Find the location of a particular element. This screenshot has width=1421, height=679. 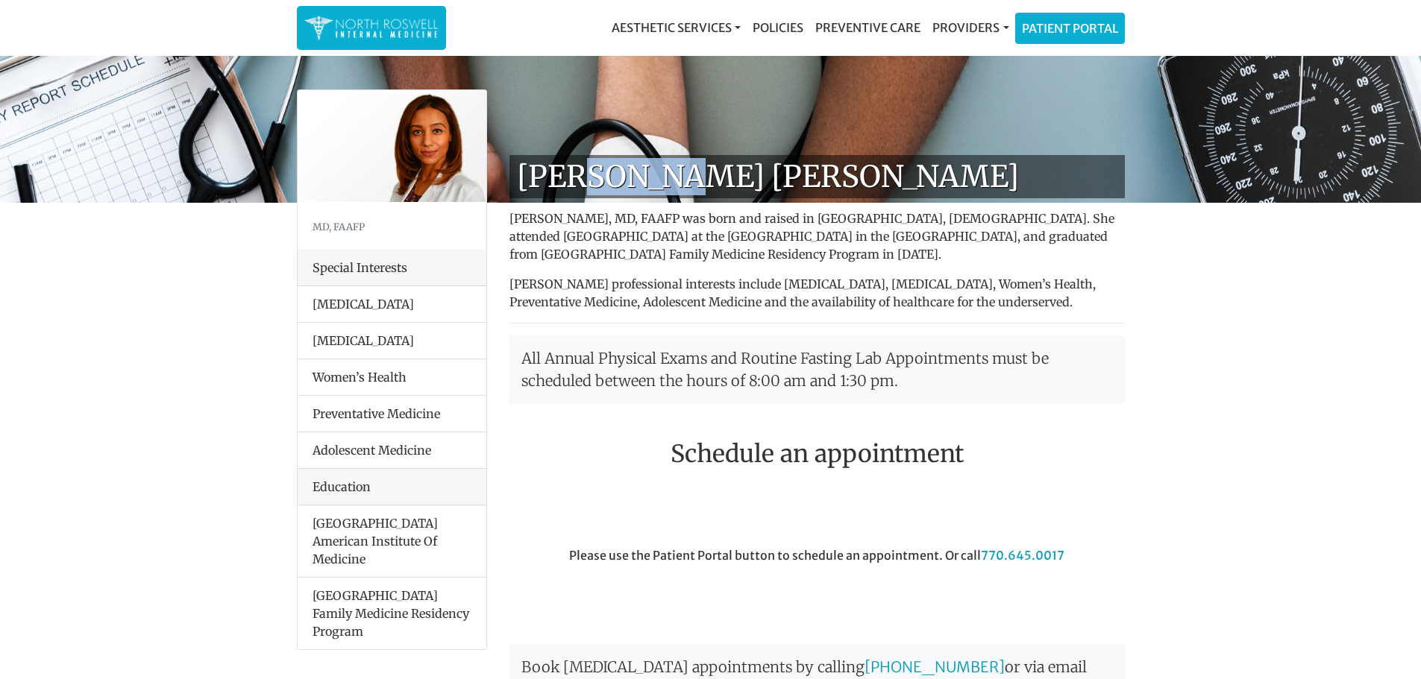

a: Preventive Care is located at coordinates (867, 28).